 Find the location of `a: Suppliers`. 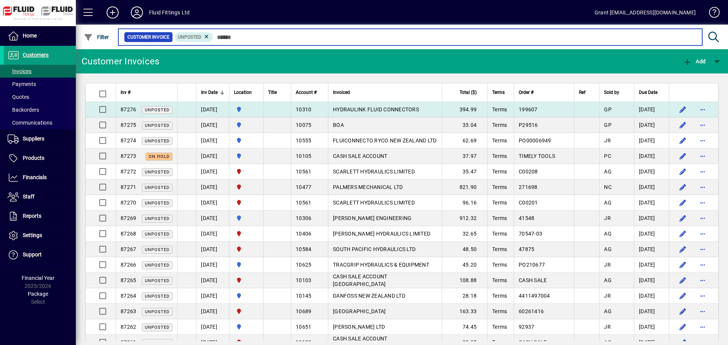

a: Suppliers is located at coordinates (40, 139).